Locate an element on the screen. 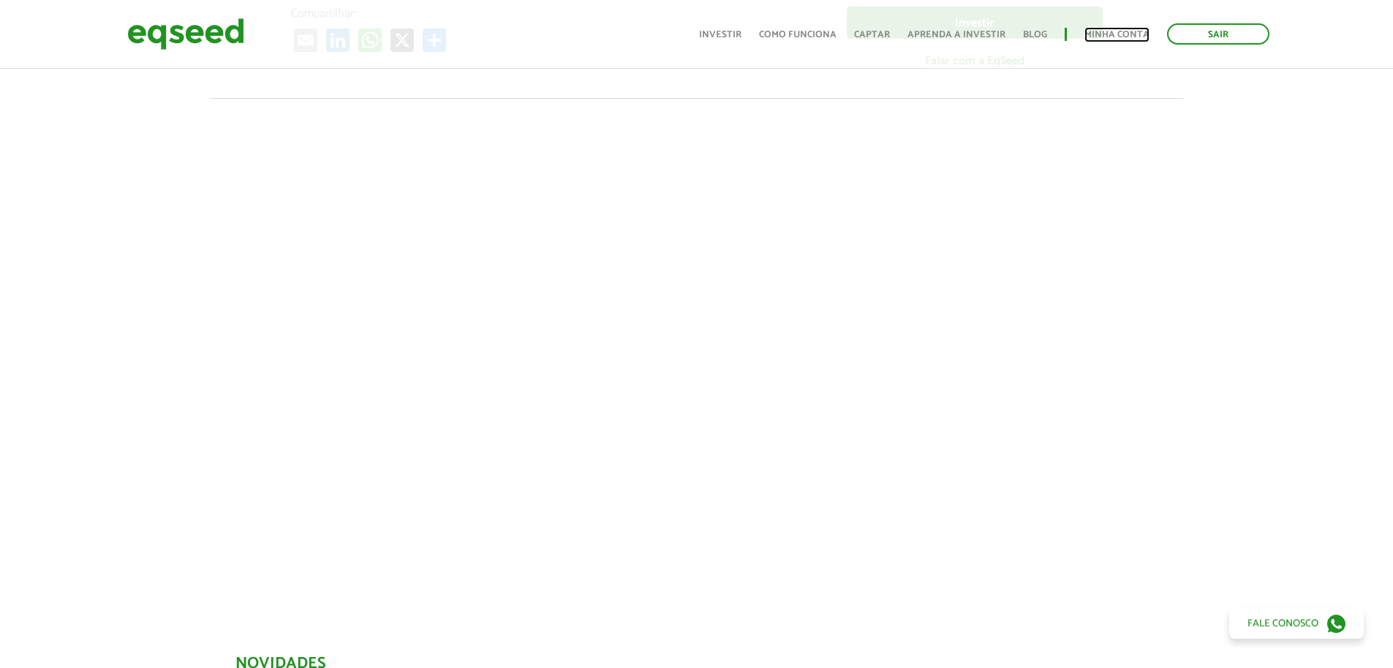 This screenshot has width=1393, height=668. a: Sair is located at coordinates (1218, 34).